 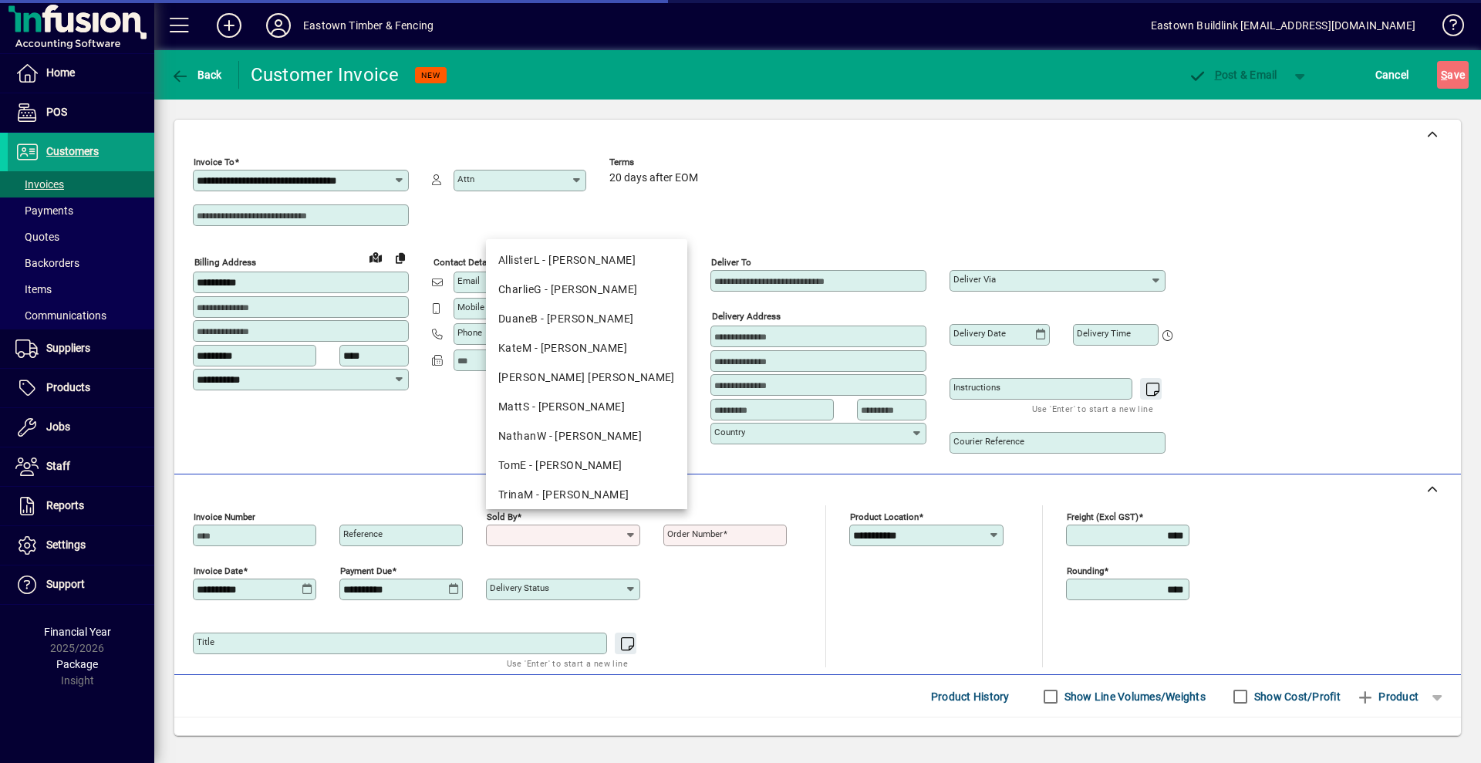 What do you see at coordinates (1102, 517) in the screenshot?
I see `mat-label: Freight (excl GST)` at bounding box center [1102, 517].